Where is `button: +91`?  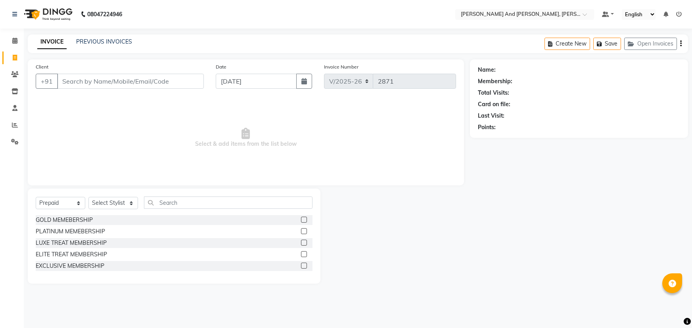 button: +91 is located at coordinates (47, 81).